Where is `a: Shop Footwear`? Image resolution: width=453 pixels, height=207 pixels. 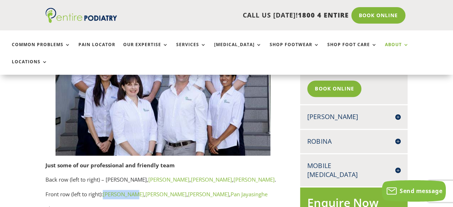
a: Shop Footwear is located at coordinates (294, 50).